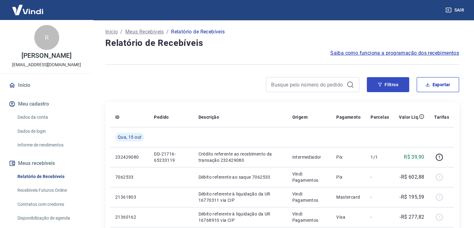  What do you see at coordinates (300, 117) in the screenshot?
I see `p: Origem` at bounding box center [300, 117].